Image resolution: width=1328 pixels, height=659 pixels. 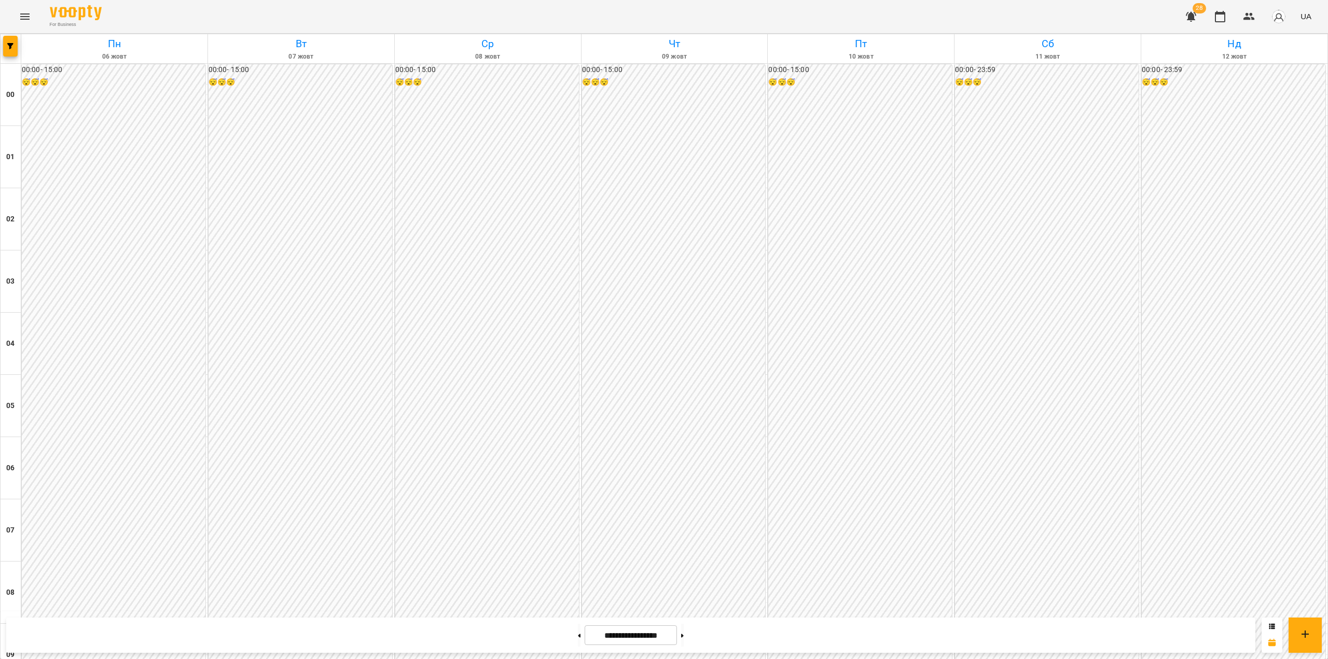 What do you see at coordinates (861, 57) in the screenshot?
I see `h6: 10 жовт` at bounding box center [861, 57].